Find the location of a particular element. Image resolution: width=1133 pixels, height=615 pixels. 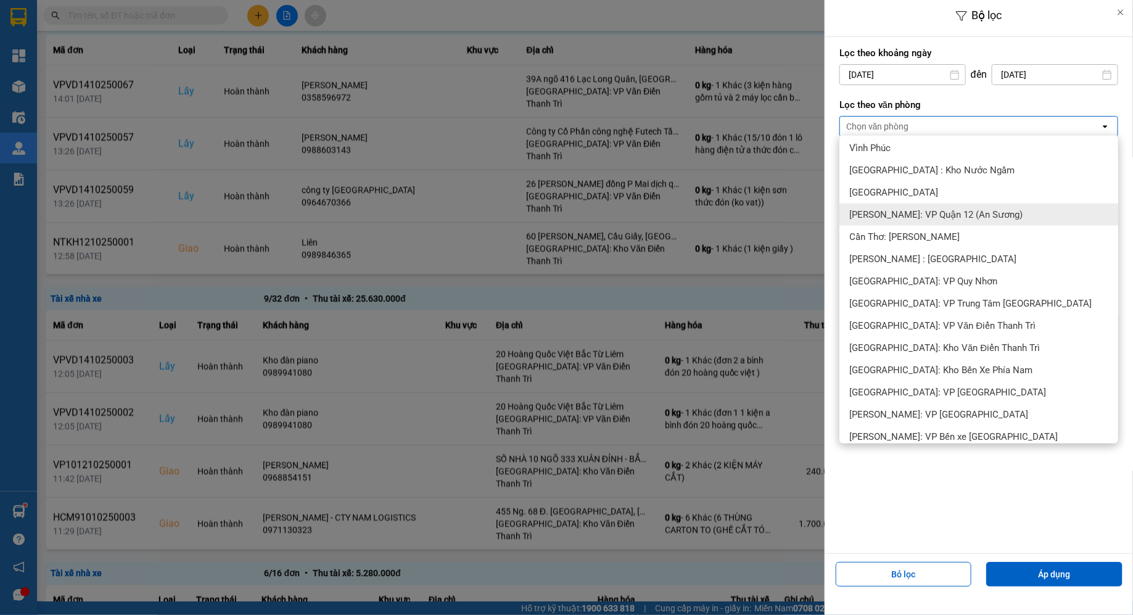

button: Bỏ lọc is located at coordinates (904, 574).